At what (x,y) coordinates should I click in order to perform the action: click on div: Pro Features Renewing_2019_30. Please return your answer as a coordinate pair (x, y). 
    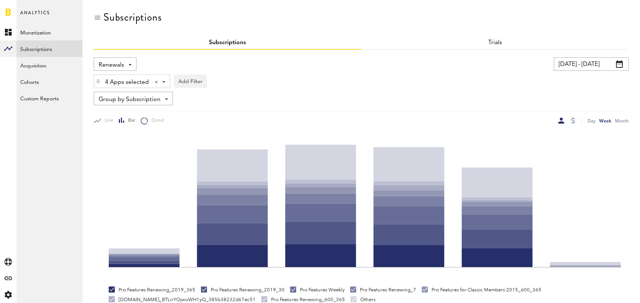
    Looking at the image, I should click on (243, 290).